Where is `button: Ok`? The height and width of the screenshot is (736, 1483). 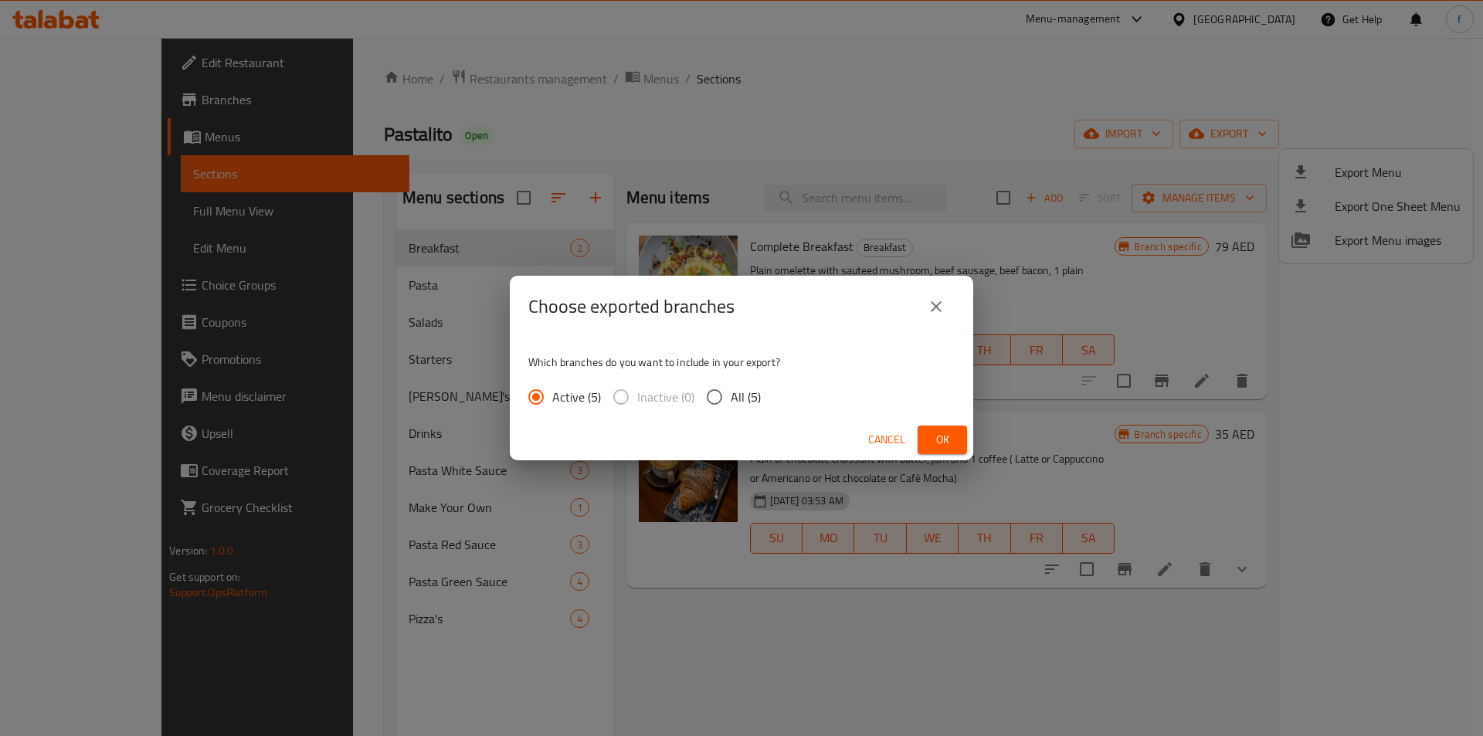 button: Ok is located at coordinates (942, 439).